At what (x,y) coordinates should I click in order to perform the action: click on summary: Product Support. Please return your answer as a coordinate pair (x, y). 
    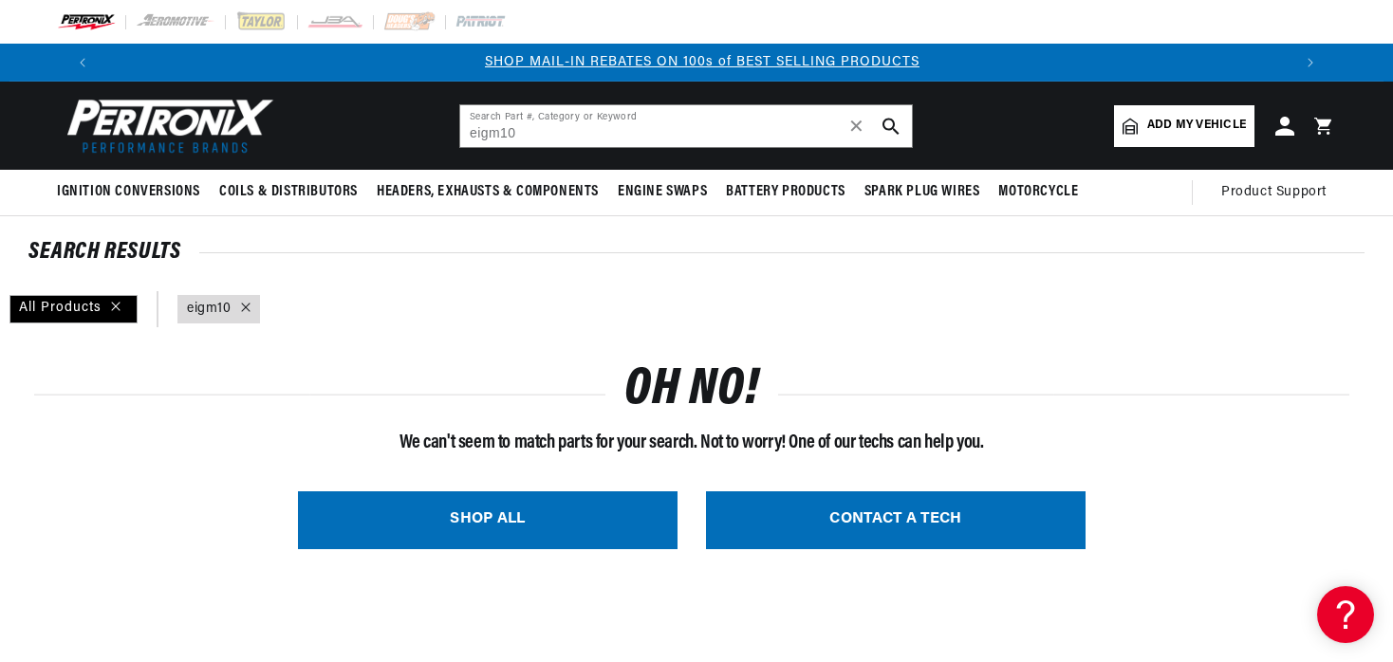
    Looking at the image, I should click on (1278, 193).